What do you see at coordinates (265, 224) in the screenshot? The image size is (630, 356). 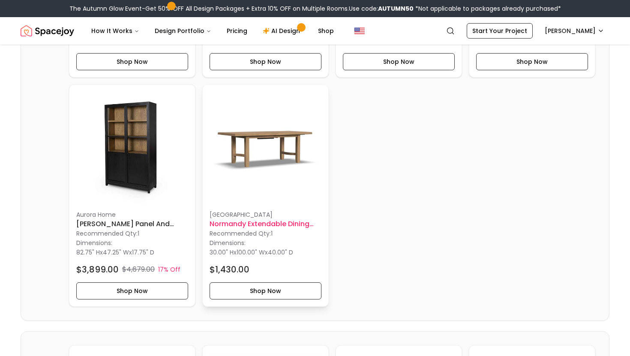 I see `h6: Normandy Extendable Dining Table` at bounding box center [265, 224].